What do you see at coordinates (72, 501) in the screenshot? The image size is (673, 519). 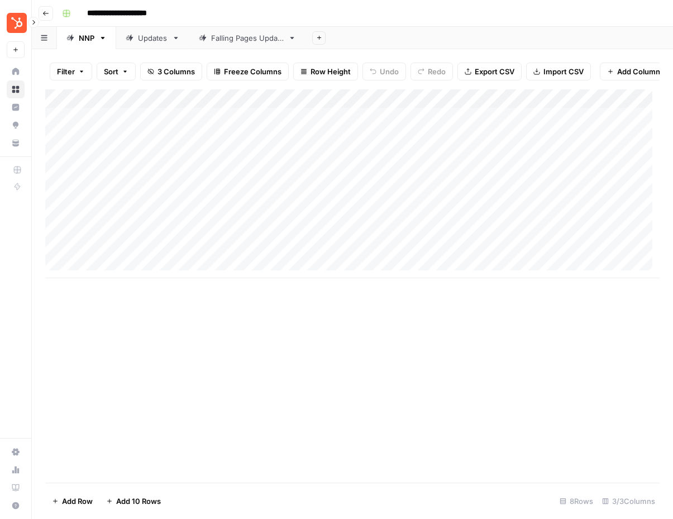 I see `button: Add Row` at bounding box center [72, 501].